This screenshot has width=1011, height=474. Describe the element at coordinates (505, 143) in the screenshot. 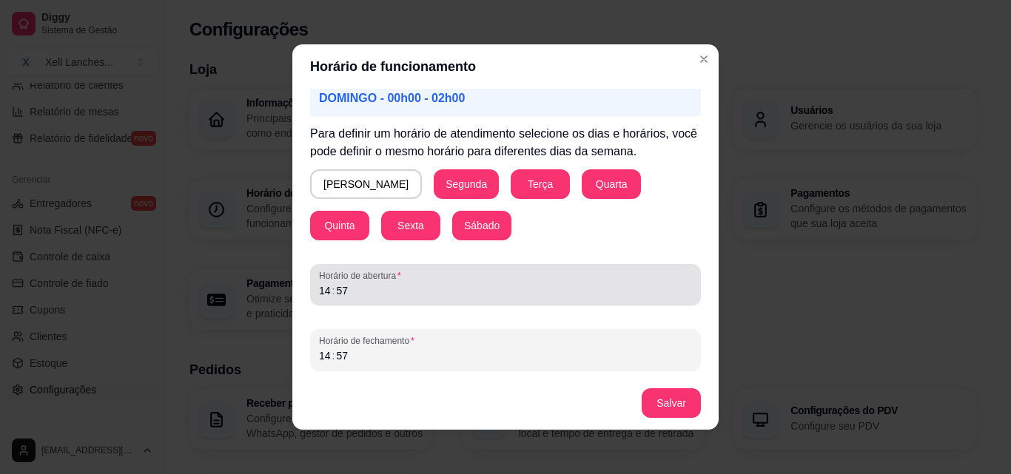

I see `p: Para definir um horário de atendimento selecione os dias e horários, você pode definir o mesmo ho...` at that location.